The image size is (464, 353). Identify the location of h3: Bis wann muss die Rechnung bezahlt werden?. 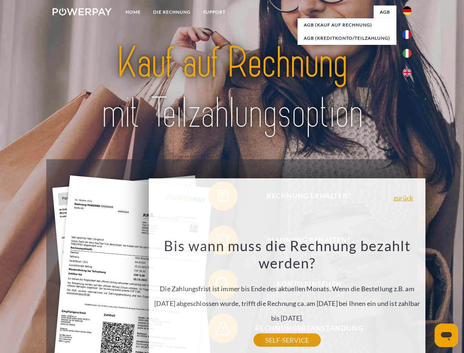
(288, 254).